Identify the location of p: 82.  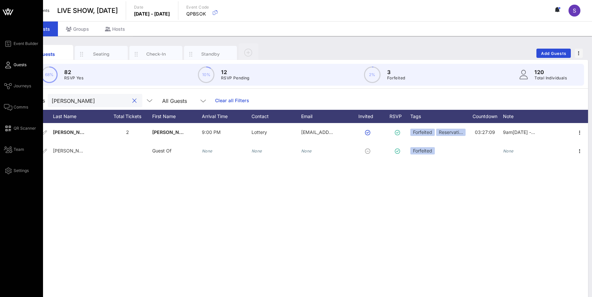
(74, 72).